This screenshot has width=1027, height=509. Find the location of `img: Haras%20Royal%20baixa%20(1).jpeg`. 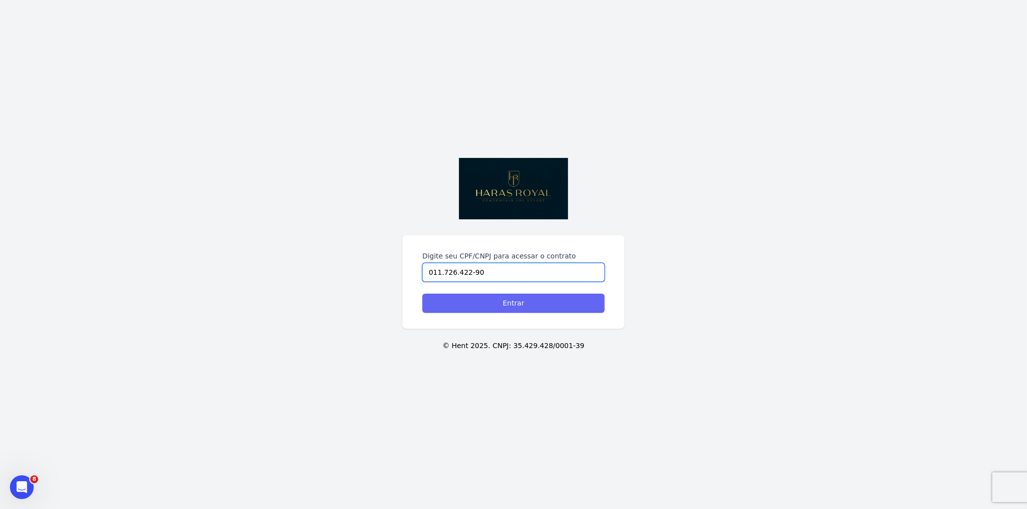

img: Haras%20Royal%20baixa%20(1).jpeg is located at coordinates (513, 189).